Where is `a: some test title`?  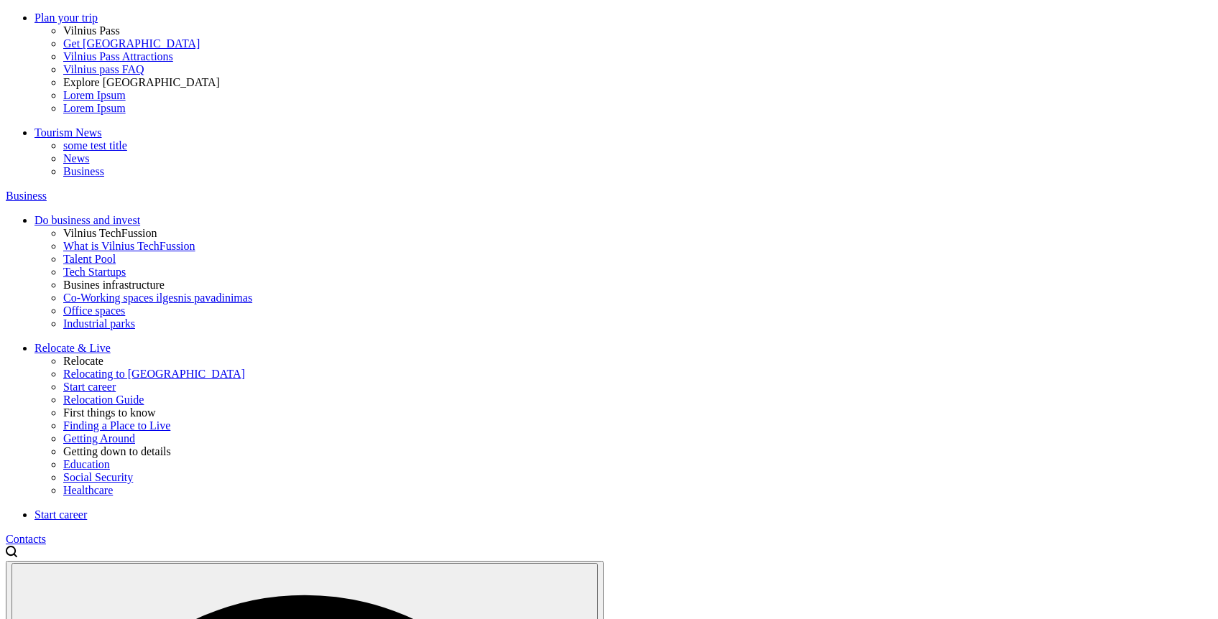 a: some test title is located at coordinates (637, 146).